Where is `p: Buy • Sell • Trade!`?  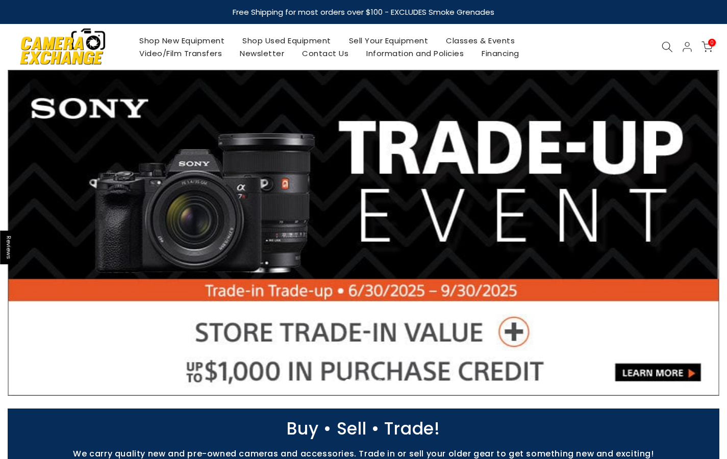 p: Buy • Sell • Trade! is located at coordinates (363, 429).